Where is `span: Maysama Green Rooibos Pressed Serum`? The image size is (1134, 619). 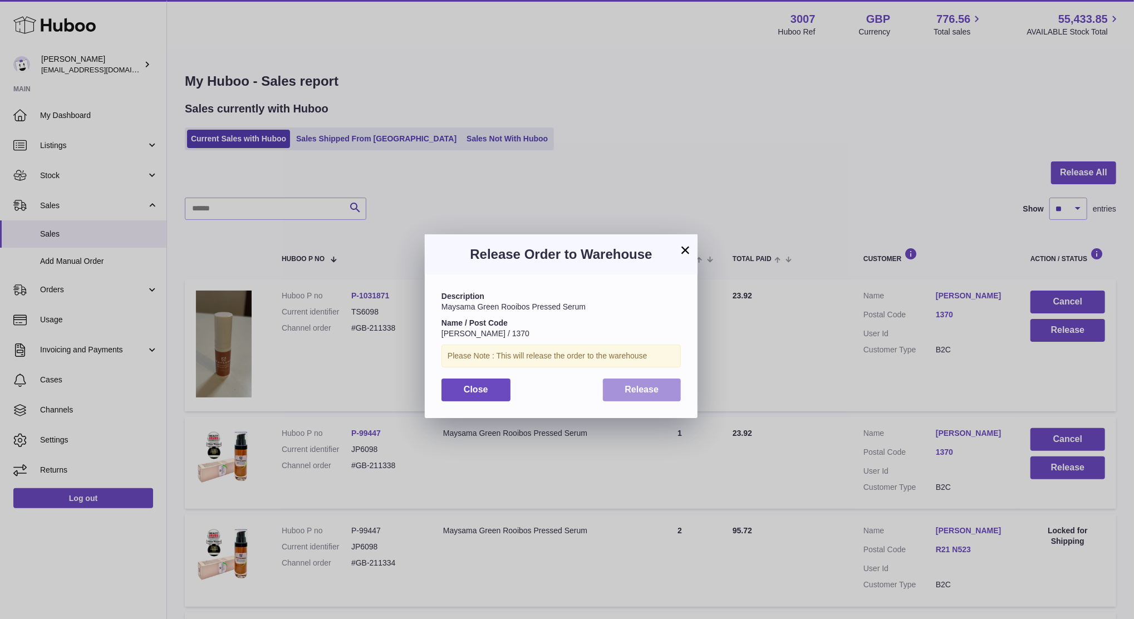
span: Maysama Green Rooibos Pressed Serum is located at coordinates (513, 307).